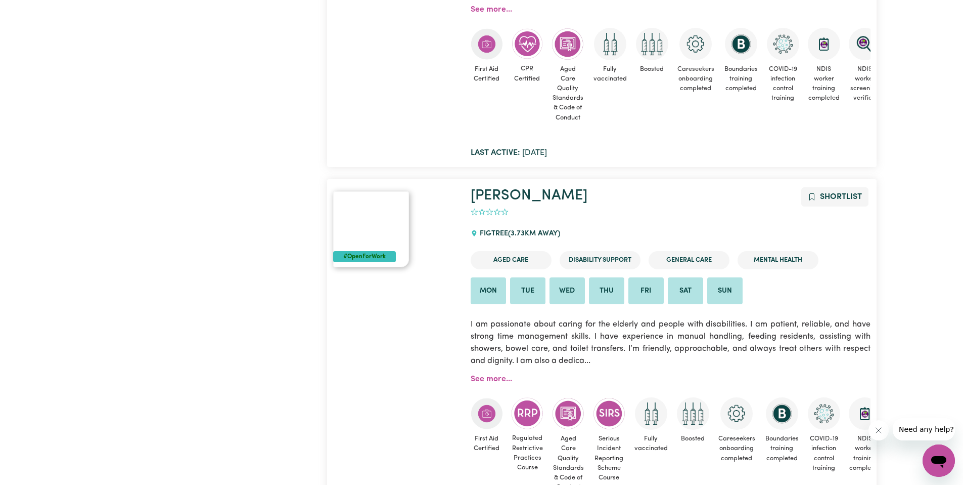 The height and width of the screenshot is (485, 963). Describe the element at coordinates (865, 44) in the screenshot. I see `img: NDIS Worker Screening Verified` at that location.